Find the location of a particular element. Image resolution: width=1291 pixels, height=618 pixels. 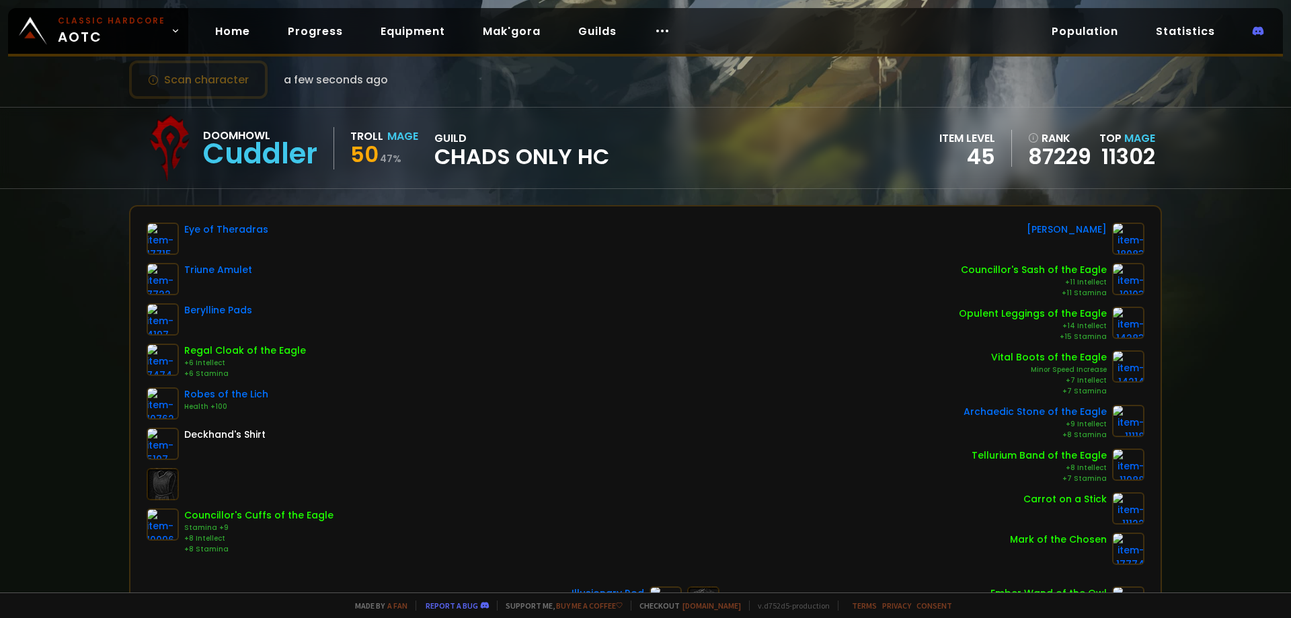

a: Statistics is located at coordinates (1185, 31).